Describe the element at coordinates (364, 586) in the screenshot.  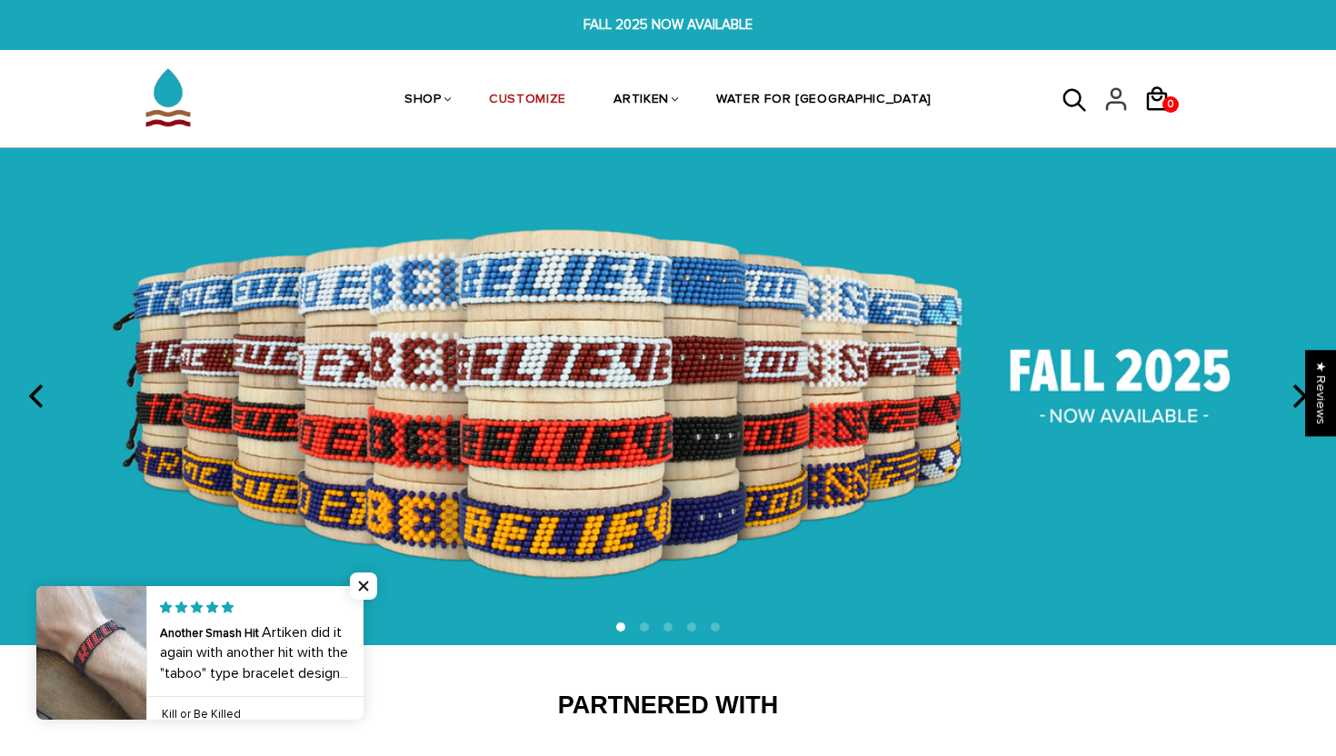
I see `span: Close popup widget` at that location.